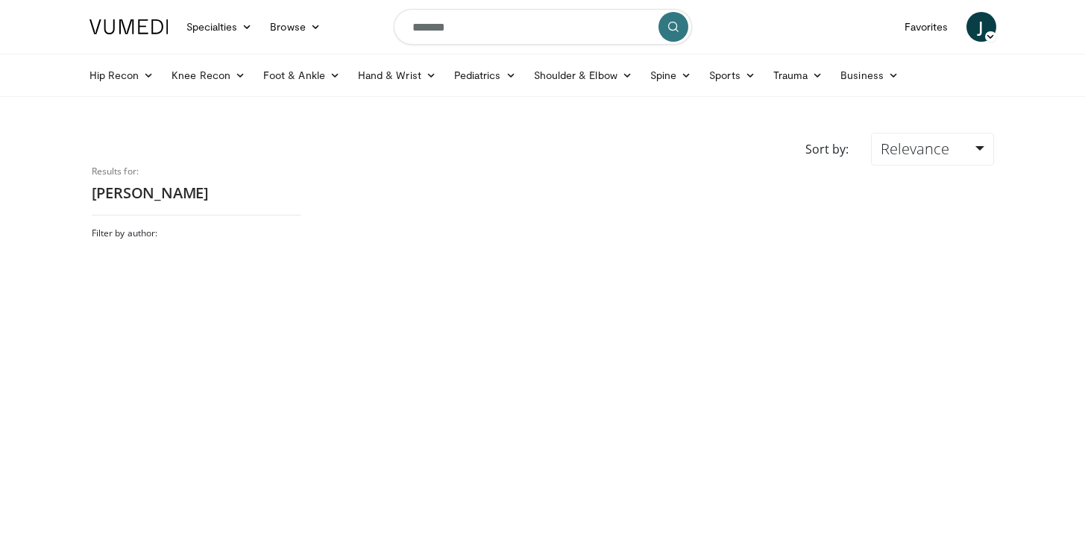 The width and height of the screenshot is (1085, 545). I want to click on a: Trauma, so click(798, 75).